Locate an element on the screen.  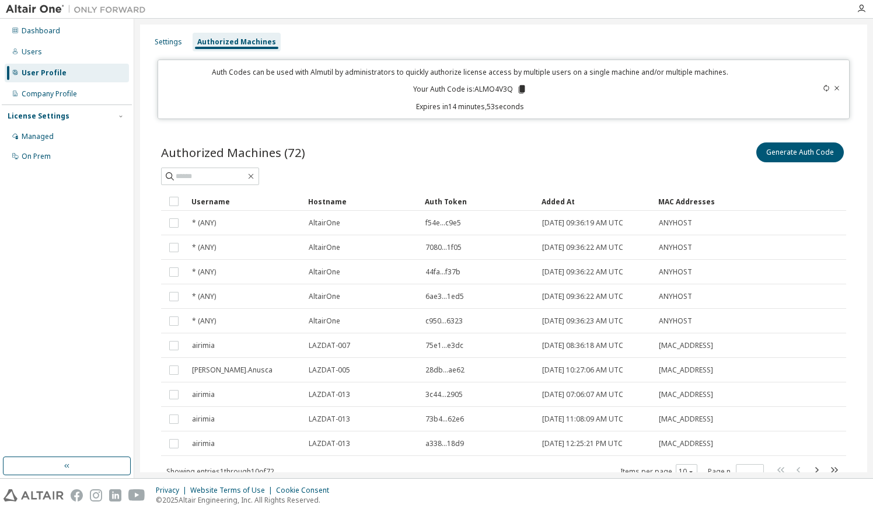
div: License Settings is located at coordinates (39, 116).